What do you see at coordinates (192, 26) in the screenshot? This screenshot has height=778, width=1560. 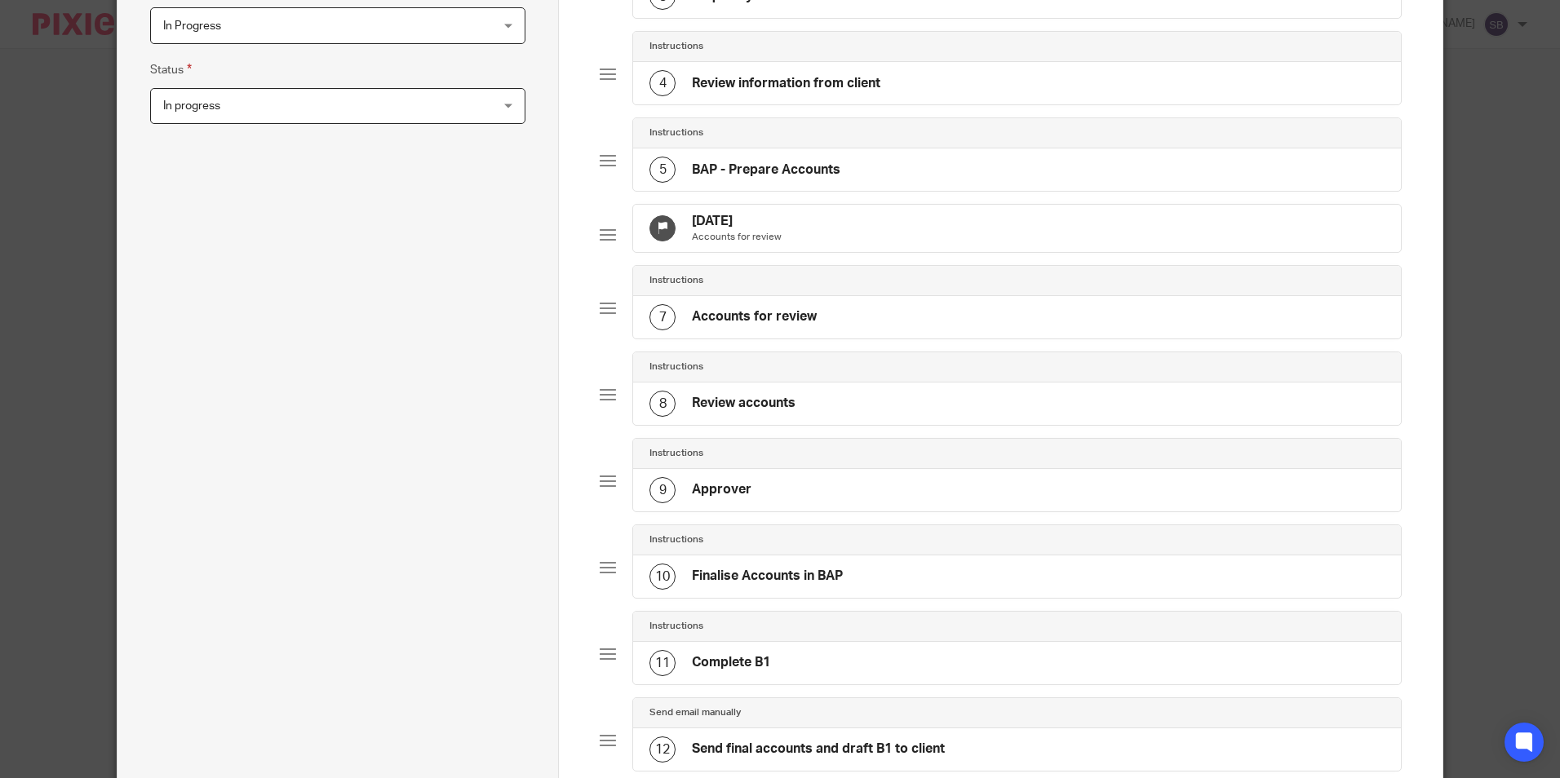 I see `span: In Progress` at bounding box center [192, 26].